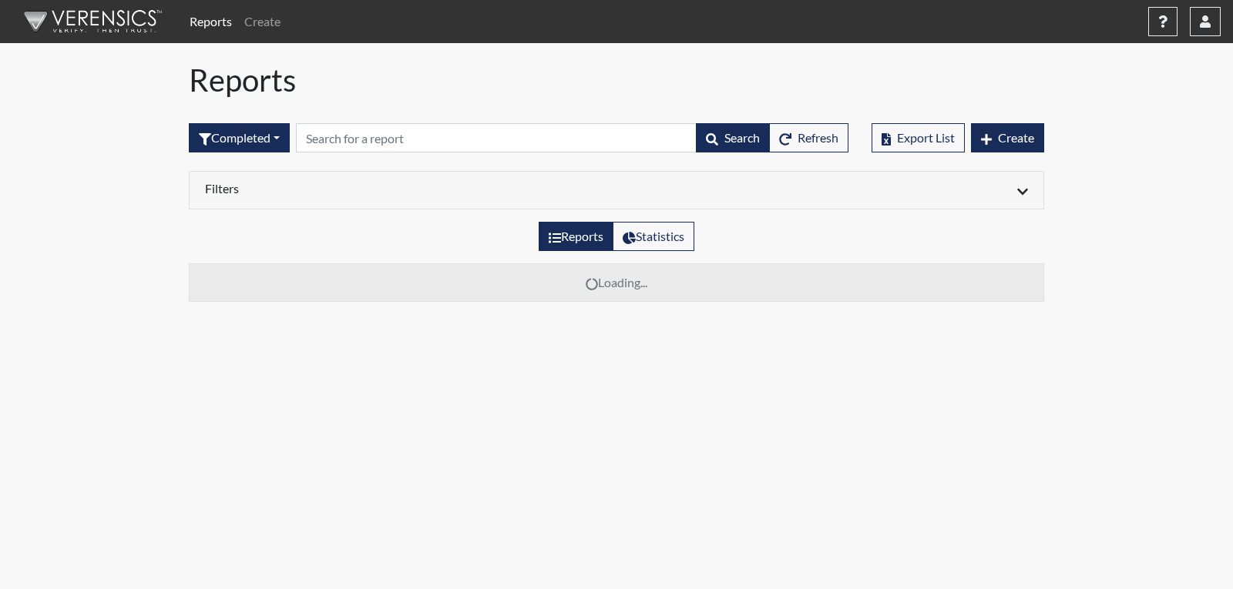  What do you see at coordinates (210, 22) in the screenshot?
I see `a: Reports` at bounding box center [210, 22].